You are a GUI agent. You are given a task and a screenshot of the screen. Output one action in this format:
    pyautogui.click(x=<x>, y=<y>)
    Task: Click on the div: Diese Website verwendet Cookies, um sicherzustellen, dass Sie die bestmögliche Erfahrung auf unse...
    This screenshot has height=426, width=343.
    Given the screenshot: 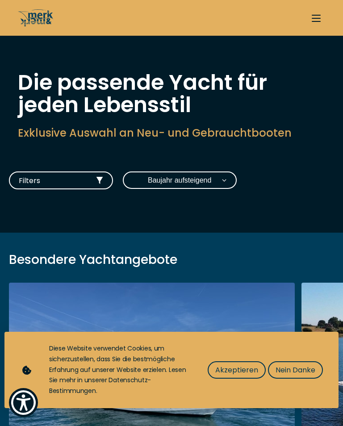 What is the action you would take?
    pyautogui.click(x=119, y=370)
    